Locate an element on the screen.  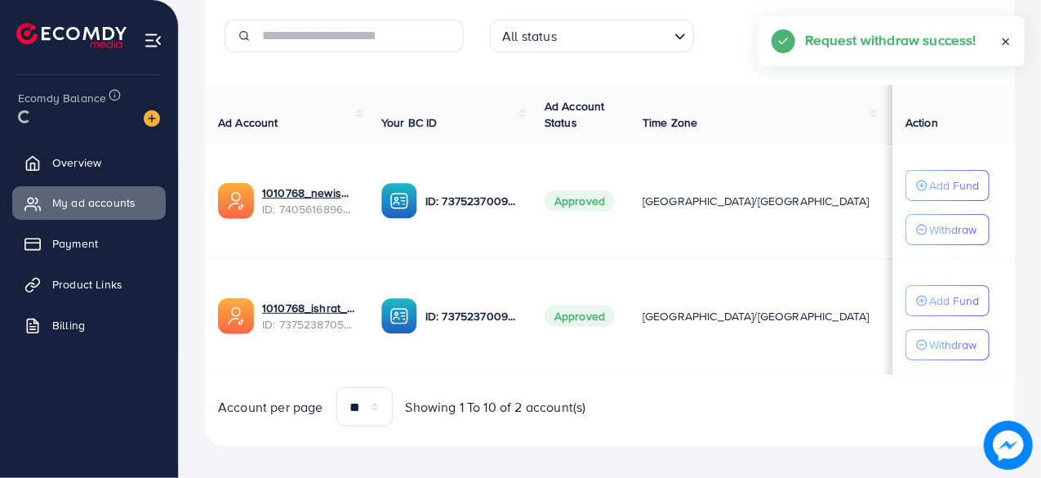
span: Time Zone is located at coordinates (670, 123).